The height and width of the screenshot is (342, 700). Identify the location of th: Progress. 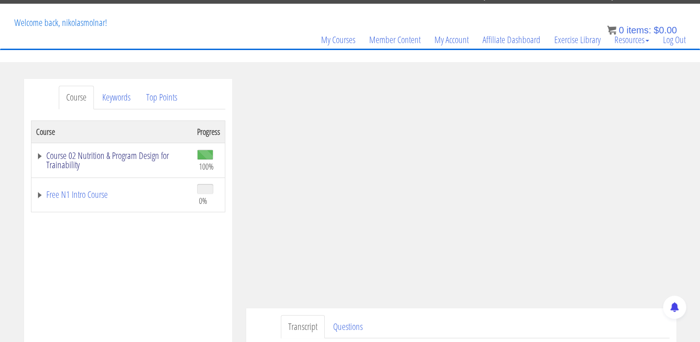
(209, 131).